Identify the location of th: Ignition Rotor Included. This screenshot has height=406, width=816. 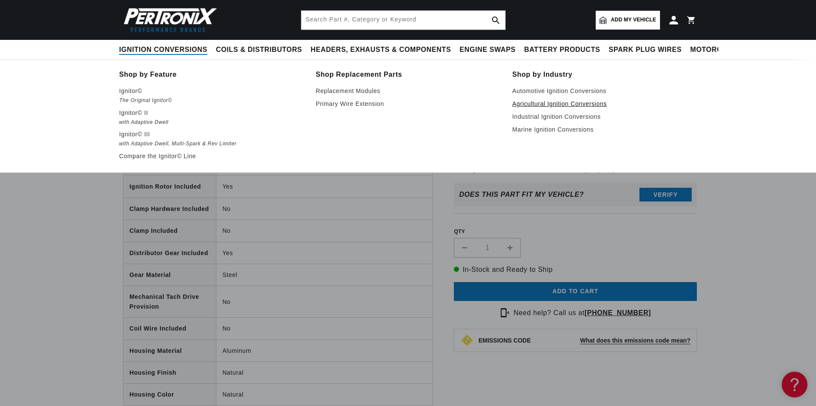
(170, 186).